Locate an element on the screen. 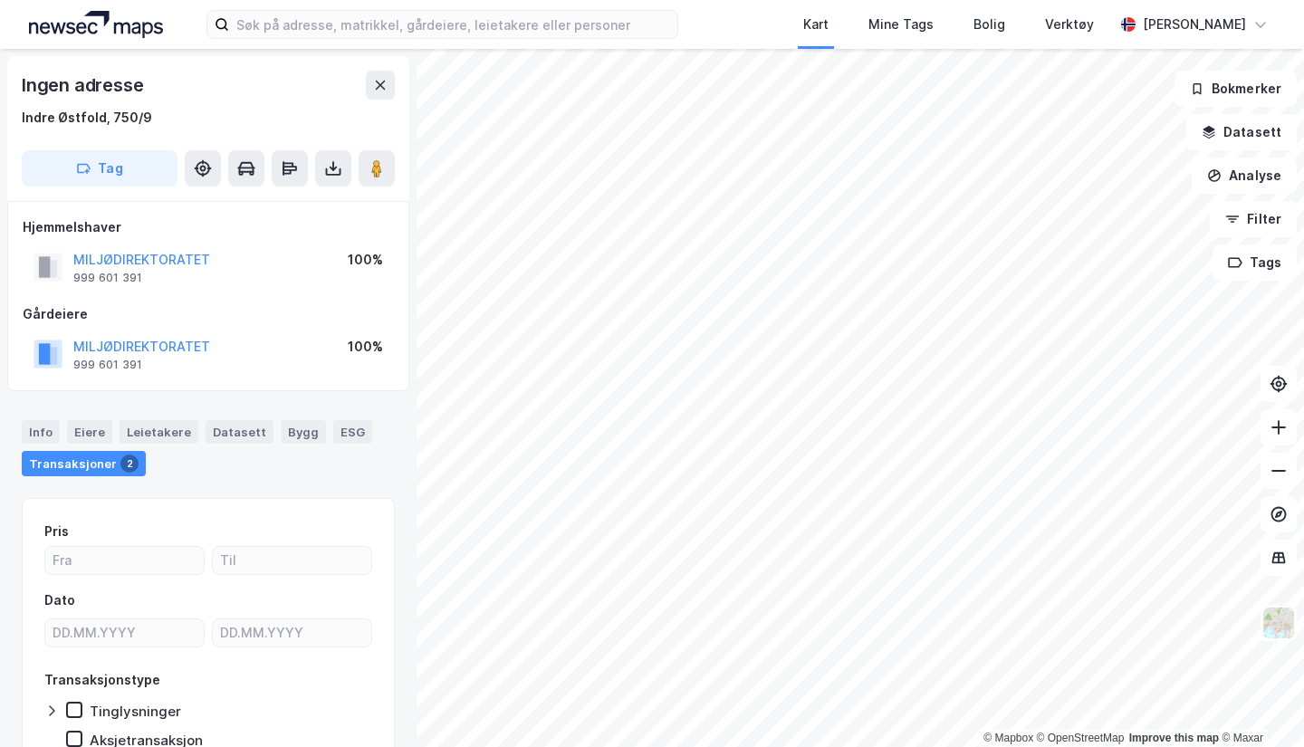 The width and height of the screenshot is (1304, 747). div: Mine Tags is located at coordinates (901, 24).